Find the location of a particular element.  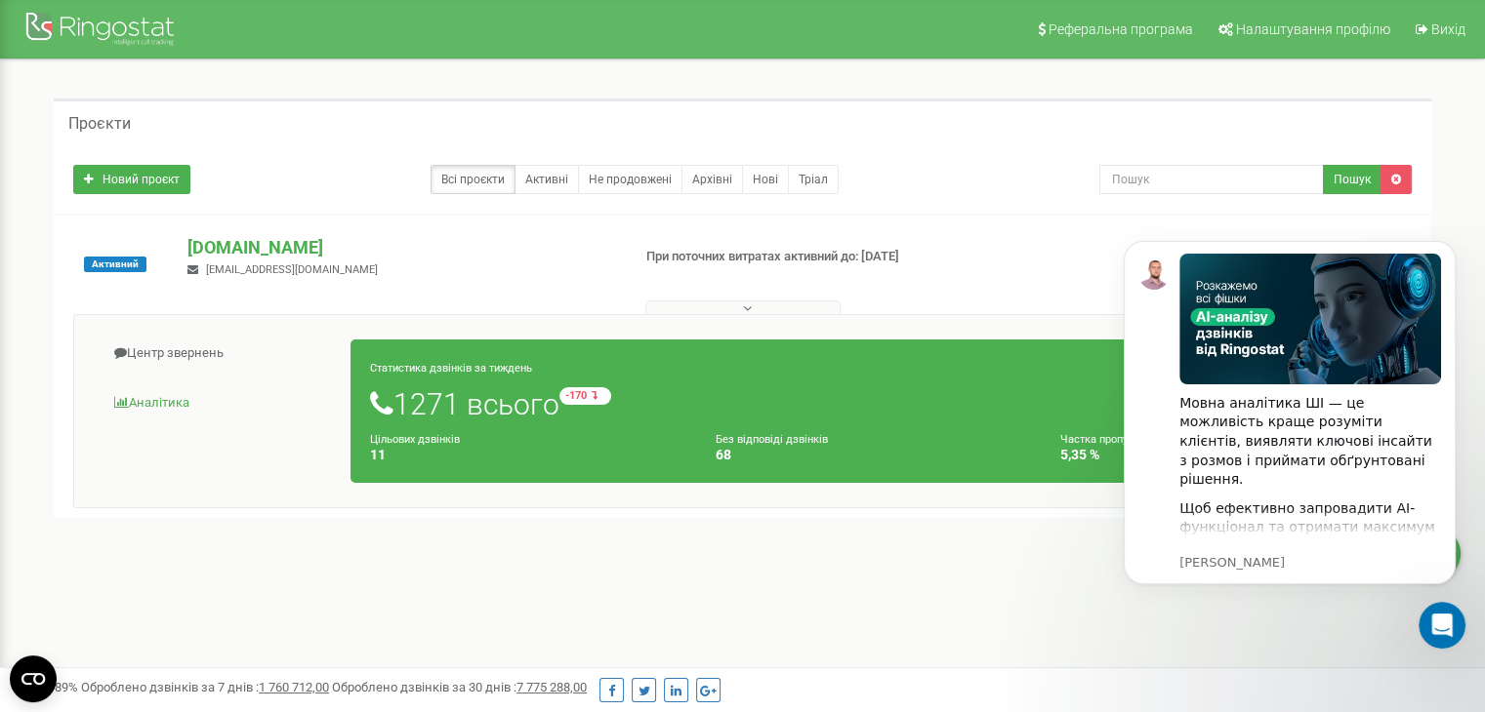

a: Не продовжені is located at coordinates (630, 180).